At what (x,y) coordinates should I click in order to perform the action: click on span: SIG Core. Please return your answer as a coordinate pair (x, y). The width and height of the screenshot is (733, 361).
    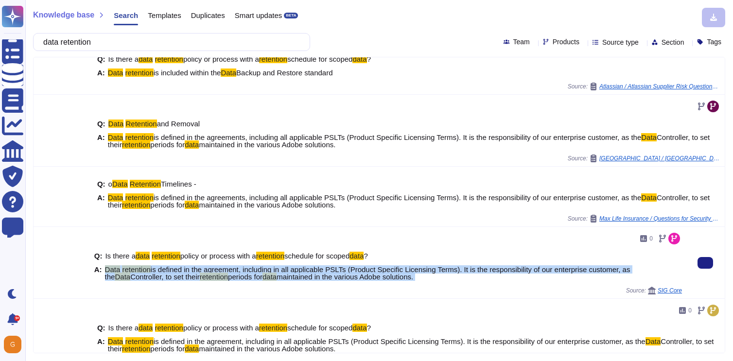
    Looking at the image, I should click on (670, 291).